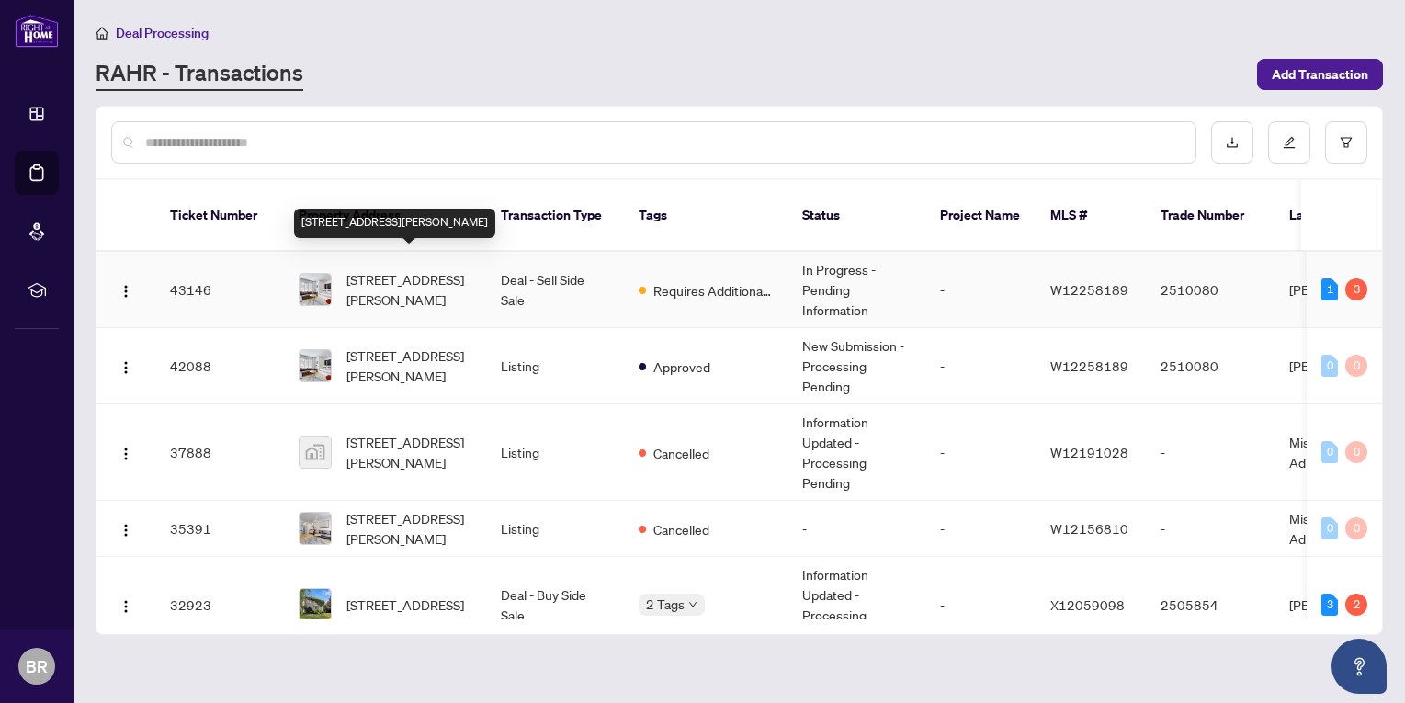  What do you see at coordinates (555, 290) in the screenshot?
I see `td: Deal - Sell Side Sale` at bounding box center [555, 290].